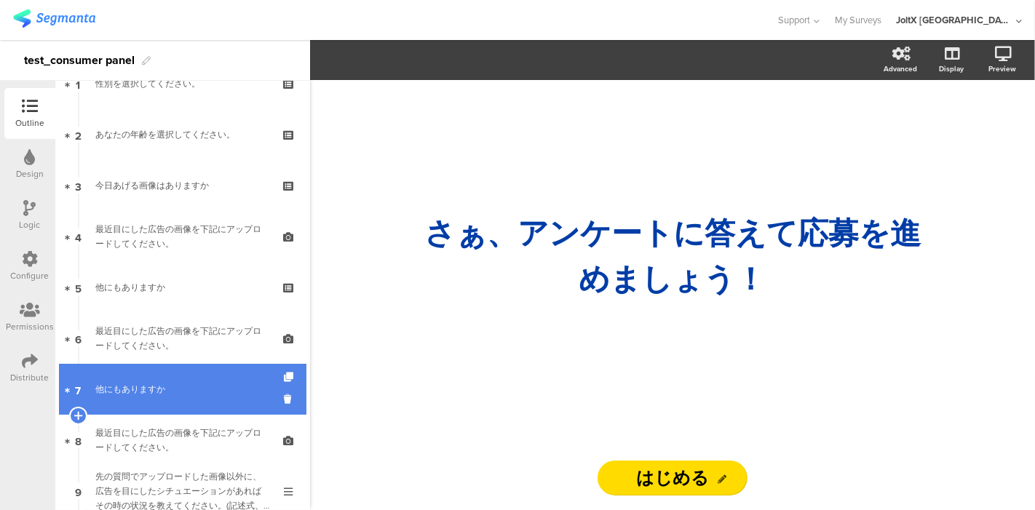 Image resolution: width=1035 pixels, height=510 pixels. What do you see at coordinates (78, 288) in the screenshot?
I see `span: 5` at bounding box center [78, 288].